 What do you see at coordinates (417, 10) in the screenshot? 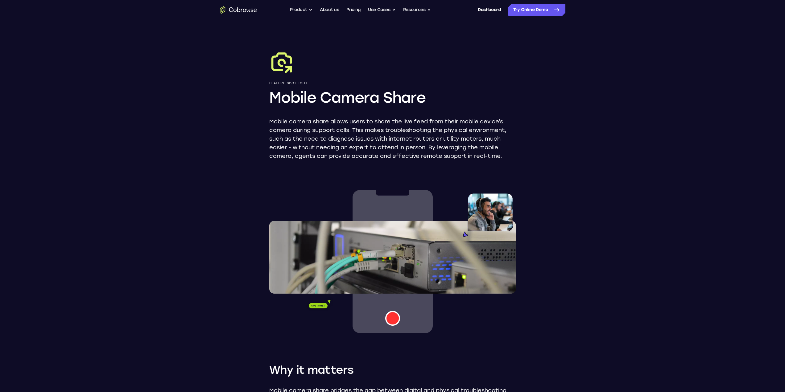
I see `button: Resources` at bounding box center [417, 10].